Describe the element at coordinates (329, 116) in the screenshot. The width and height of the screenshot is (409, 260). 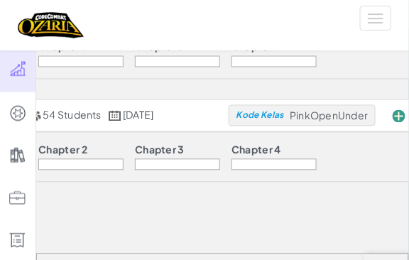
I see `span: PinkOpenUnder` at that location.